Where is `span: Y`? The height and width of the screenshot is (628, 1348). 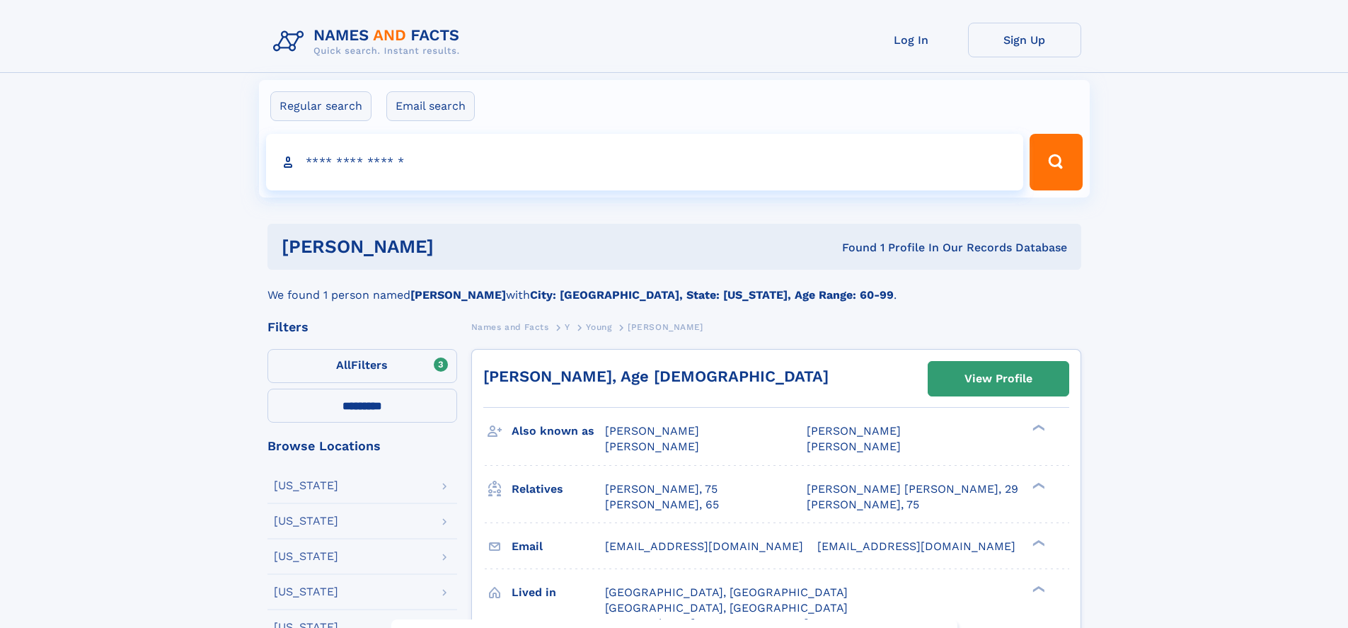
span: Y is located at coordinates (568, 327).